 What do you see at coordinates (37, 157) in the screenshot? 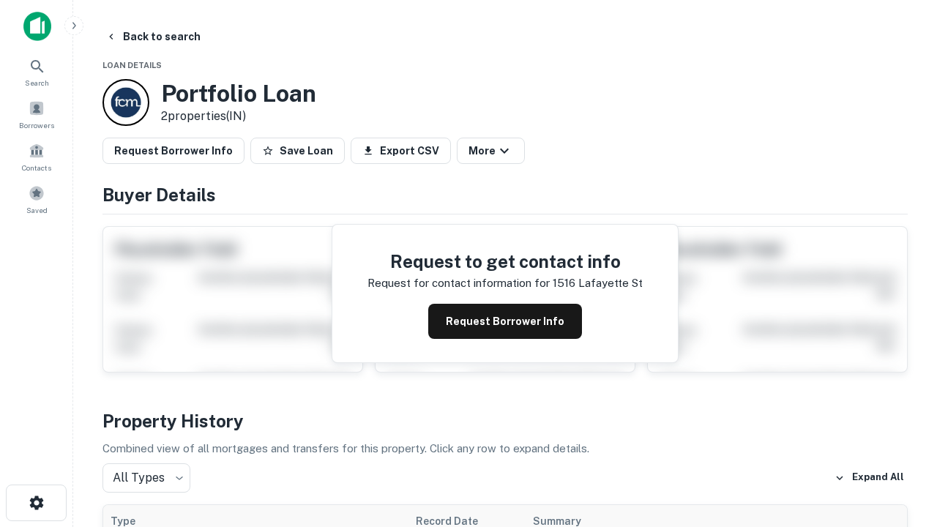
I see `a: Contacts` at bounding box center [37, 157].